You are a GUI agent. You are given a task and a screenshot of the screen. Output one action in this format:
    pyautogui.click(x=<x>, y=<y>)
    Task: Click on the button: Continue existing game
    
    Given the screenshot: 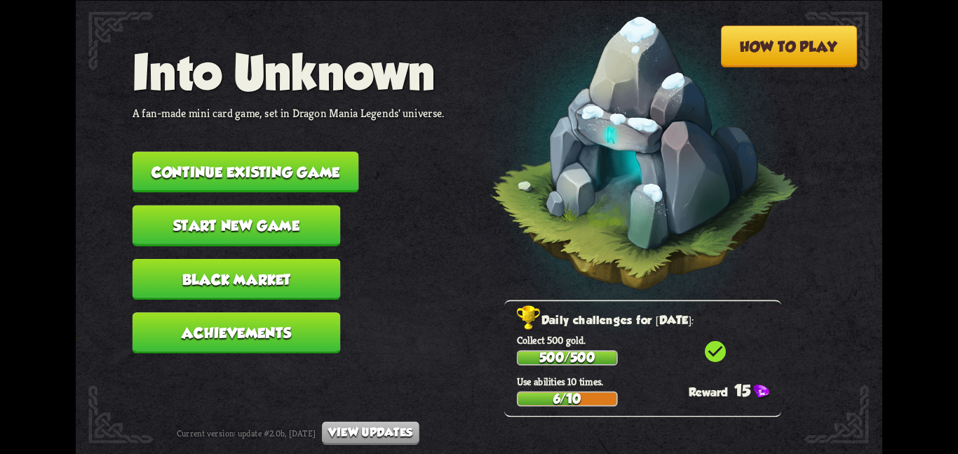 What is the action you would take?
    pyautogui.click(x=245, y=172)
    